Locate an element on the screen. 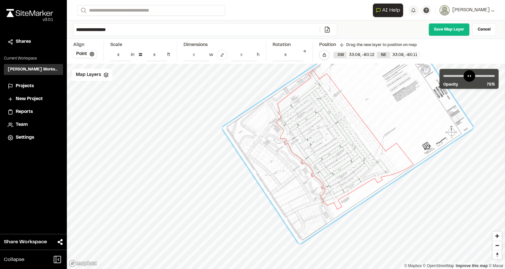 The image size is (505, 269). p: Current Workspace is located at coordinates (33, 59).